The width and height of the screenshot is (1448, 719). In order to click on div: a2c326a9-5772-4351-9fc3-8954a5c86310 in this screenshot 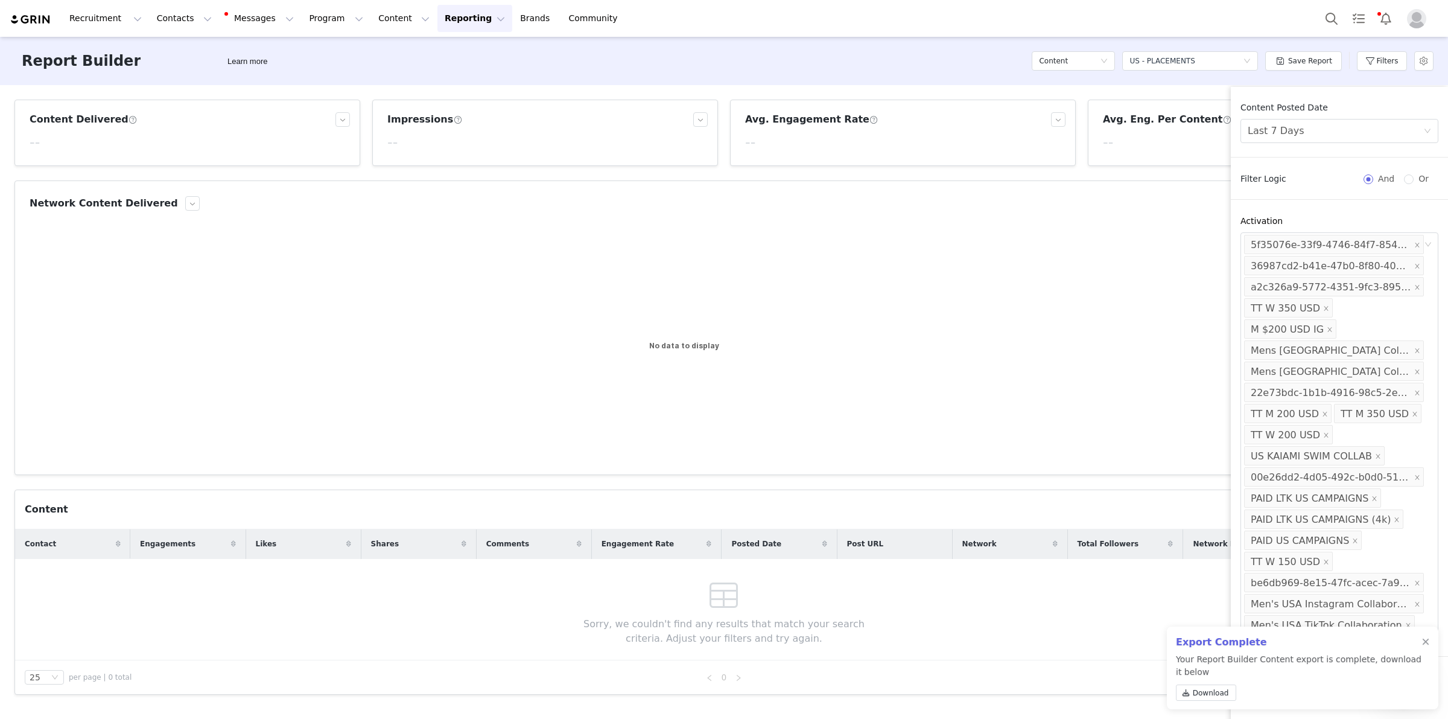, I will do `click(1331, 287)`.